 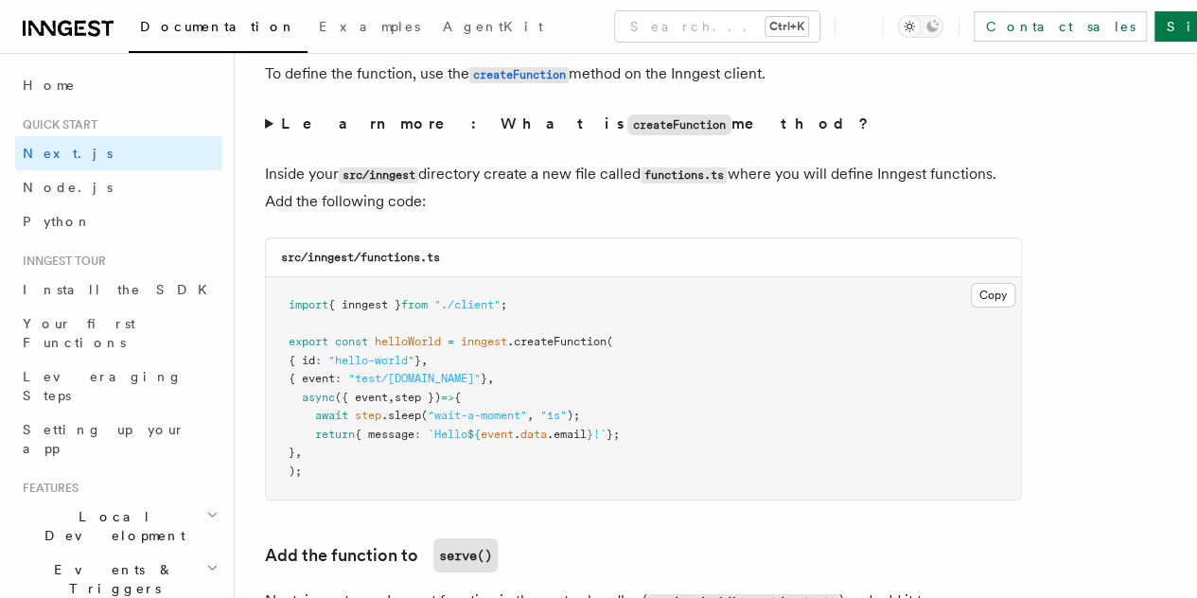 What do you see at coordinates (118, 526) in the screenshot?
I see `button: Local Development` at bounding box center [118, 526].